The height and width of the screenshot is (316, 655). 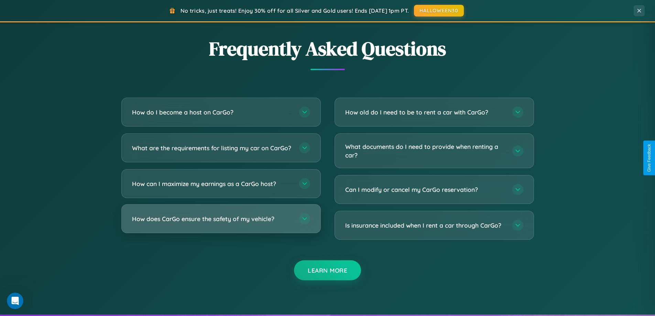 I want to click on h3: Can I modify or cancel my CarGo reservation?, so click(x=426, y=190).